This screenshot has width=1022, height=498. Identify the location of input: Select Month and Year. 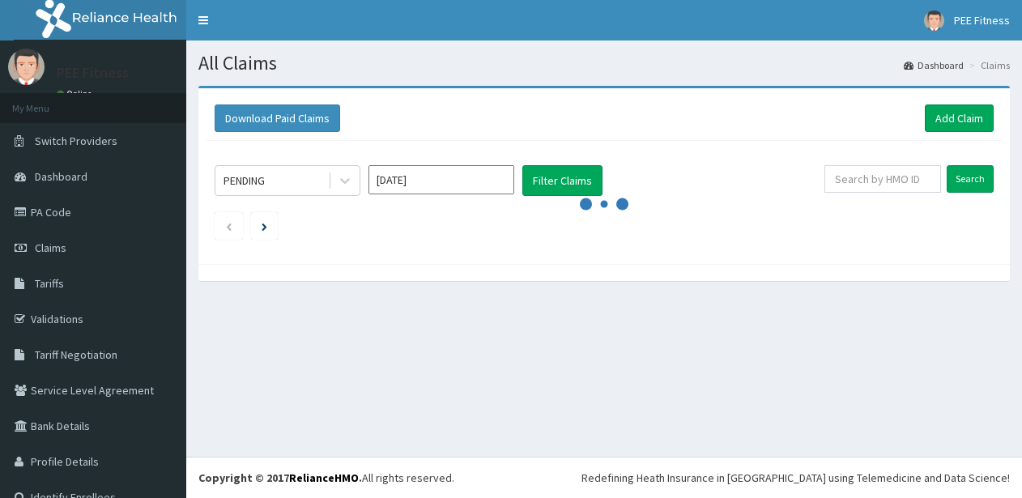
(441, 180).